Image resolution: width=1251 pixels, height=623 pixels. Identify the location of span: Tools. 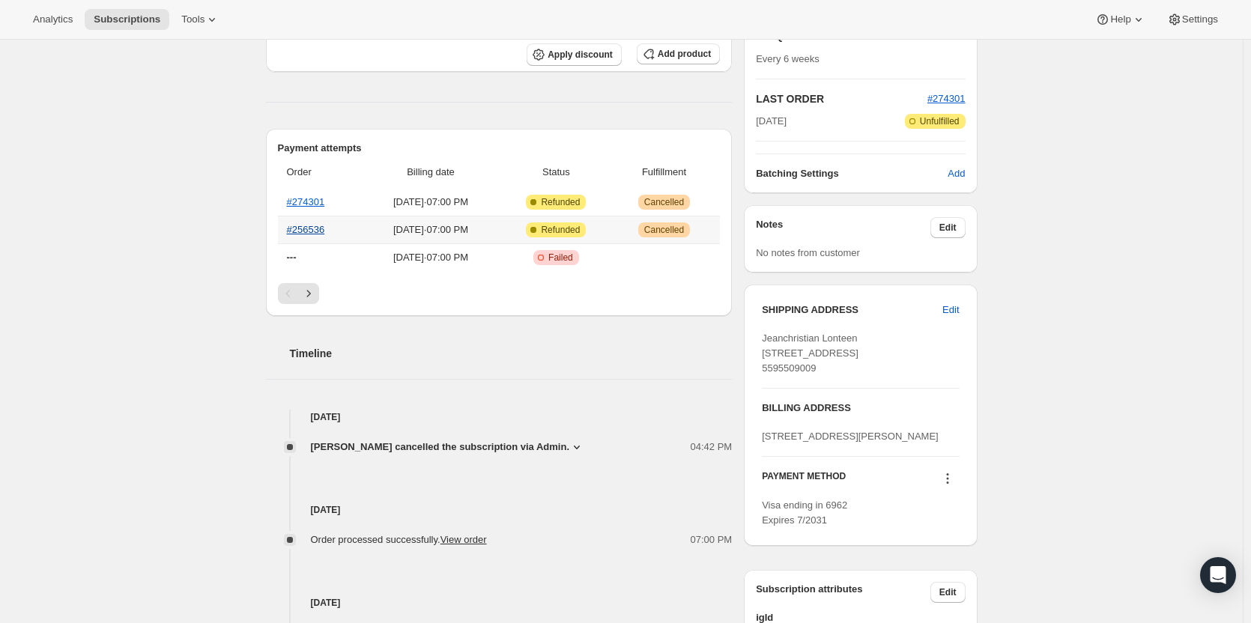
(192, 19).